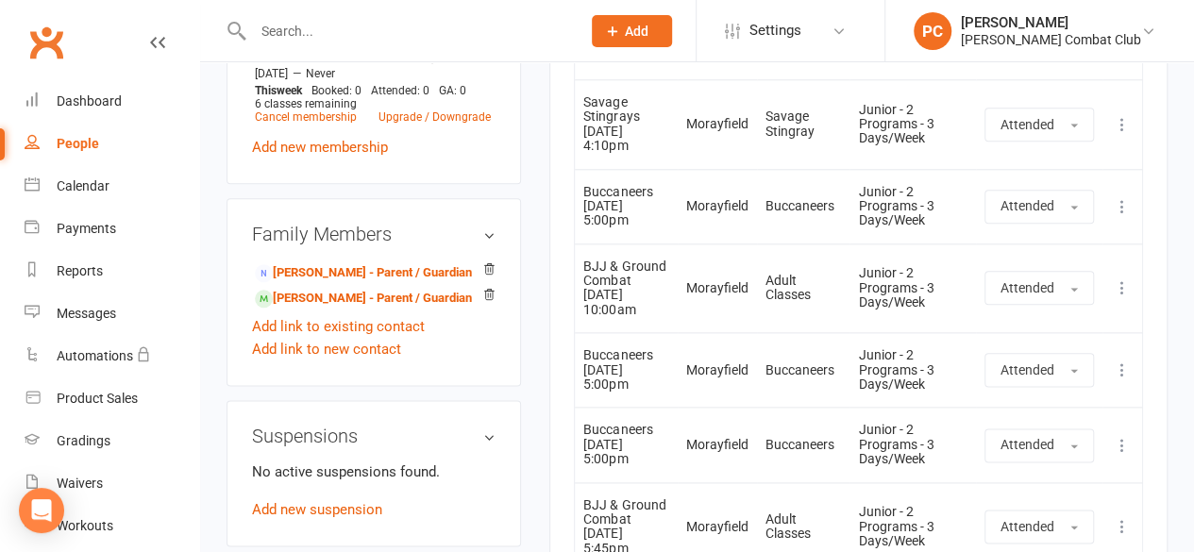 The height and width of the screenshot is (552, 1194). Describe the element at coordinates (400, 91) in the screenshot. I see `span: Attended: 0` at that location.